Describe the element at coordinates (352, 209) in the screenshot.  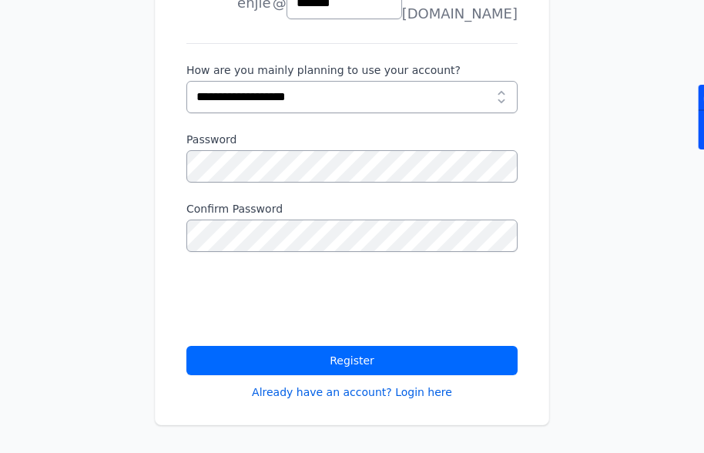
I see `label: Confirm Password` at that location.